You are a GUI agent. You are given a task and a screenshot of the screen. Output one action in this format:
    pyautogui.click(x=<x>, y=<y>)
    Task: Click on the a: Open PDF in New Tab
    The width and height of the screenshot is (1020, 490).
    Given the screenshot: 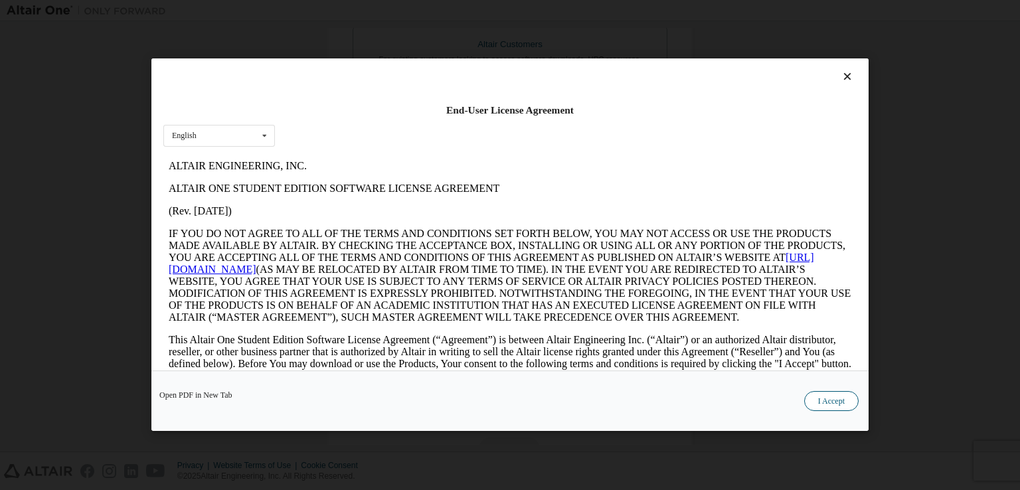 What is the action you would take?
    pyautogui.click(x=196, y=396)
    